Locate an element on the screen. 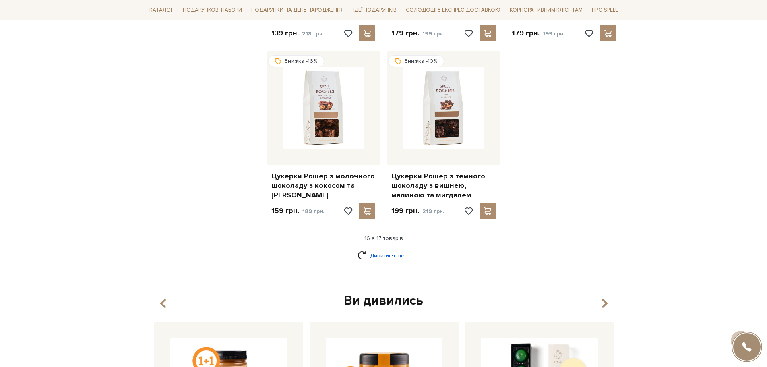  a: Дивитися ще is located at coordinates (384, 255).